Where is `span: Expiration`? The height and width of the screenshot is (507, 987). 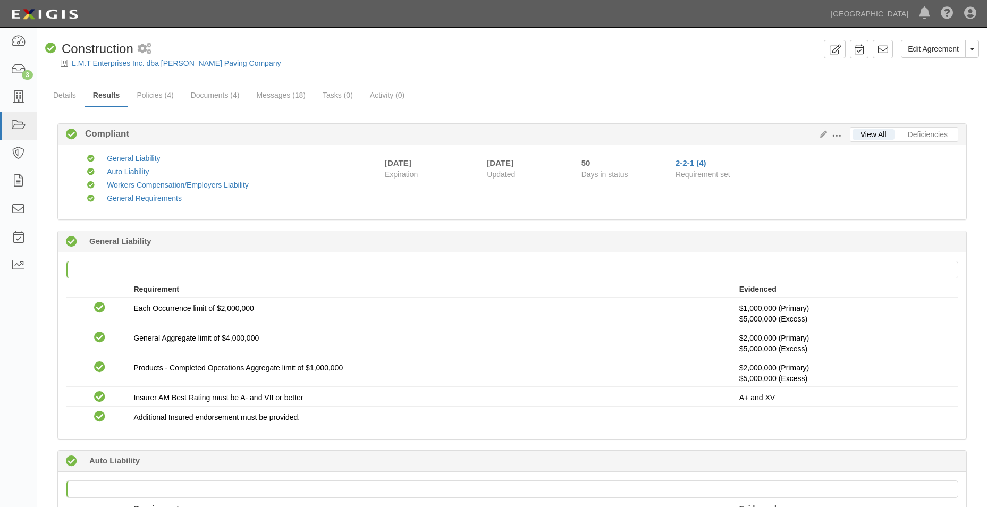 span: Expiration is located at coordinates (432, 174).